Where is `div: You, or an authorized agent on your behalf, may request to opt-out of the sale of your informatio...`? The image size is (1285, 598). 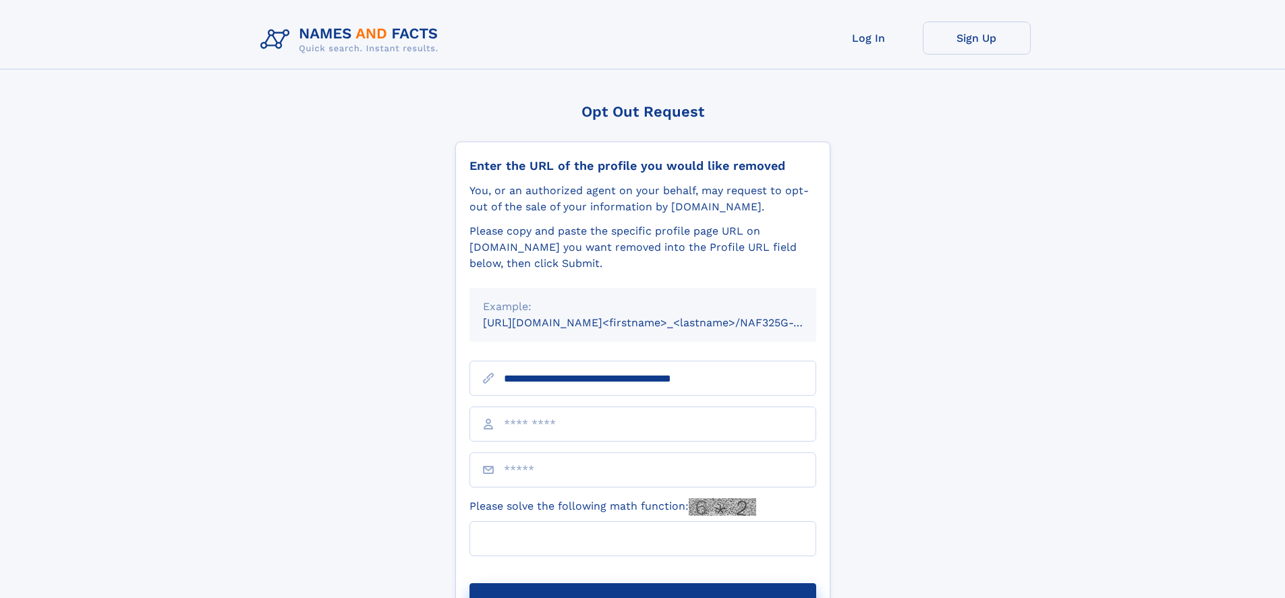 div: You, or an authorized agent on your behalf, may request to opt-out of the sale of your informatio... is located at coordinates (643, 199).